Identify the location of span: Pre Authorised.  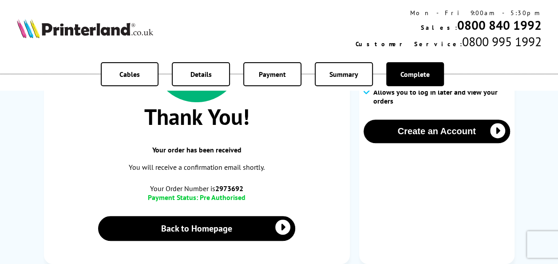
(223, 197).